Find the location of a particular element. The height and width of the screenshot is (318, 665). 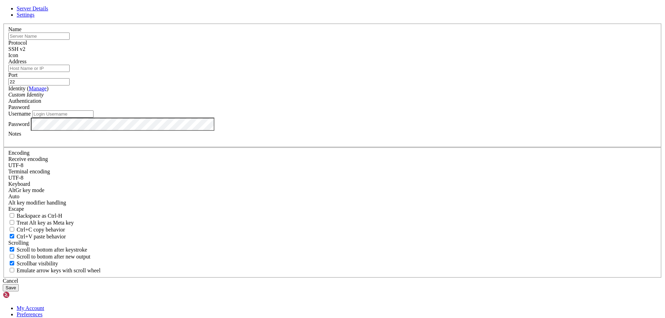

div: Password is located at coordinates (332, 107).